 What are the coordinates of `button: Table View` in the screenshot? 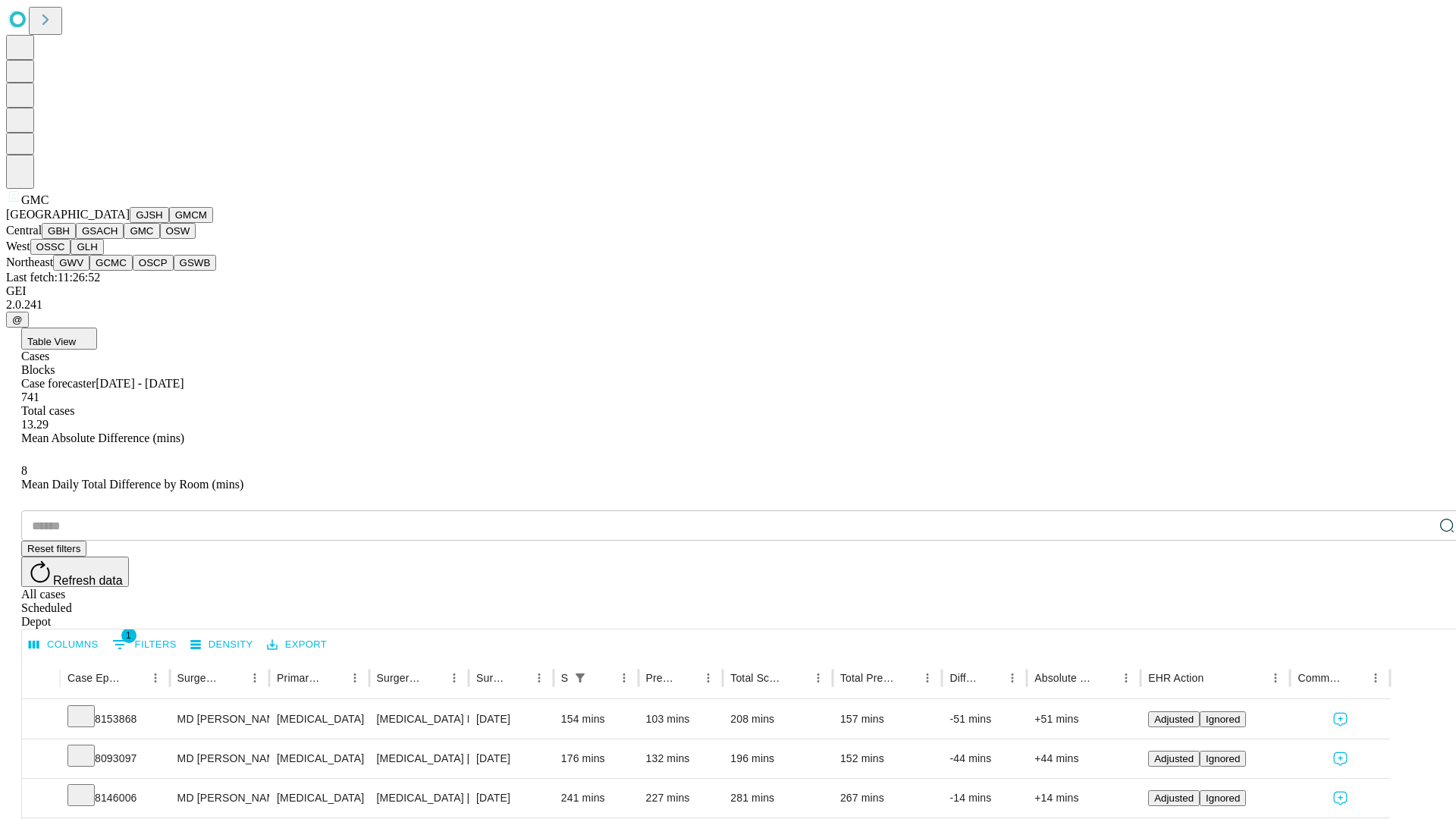 It's located at (59, 338).